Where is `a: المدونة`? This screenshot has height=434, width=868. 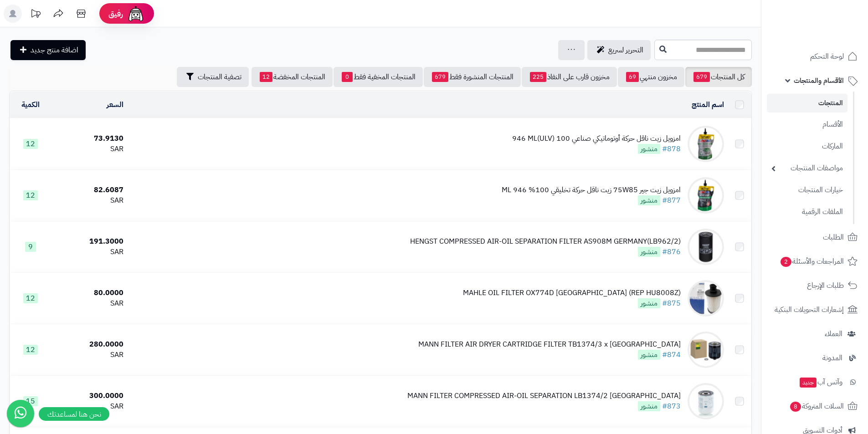 a: المدونة is located at coordinates (815, 358).